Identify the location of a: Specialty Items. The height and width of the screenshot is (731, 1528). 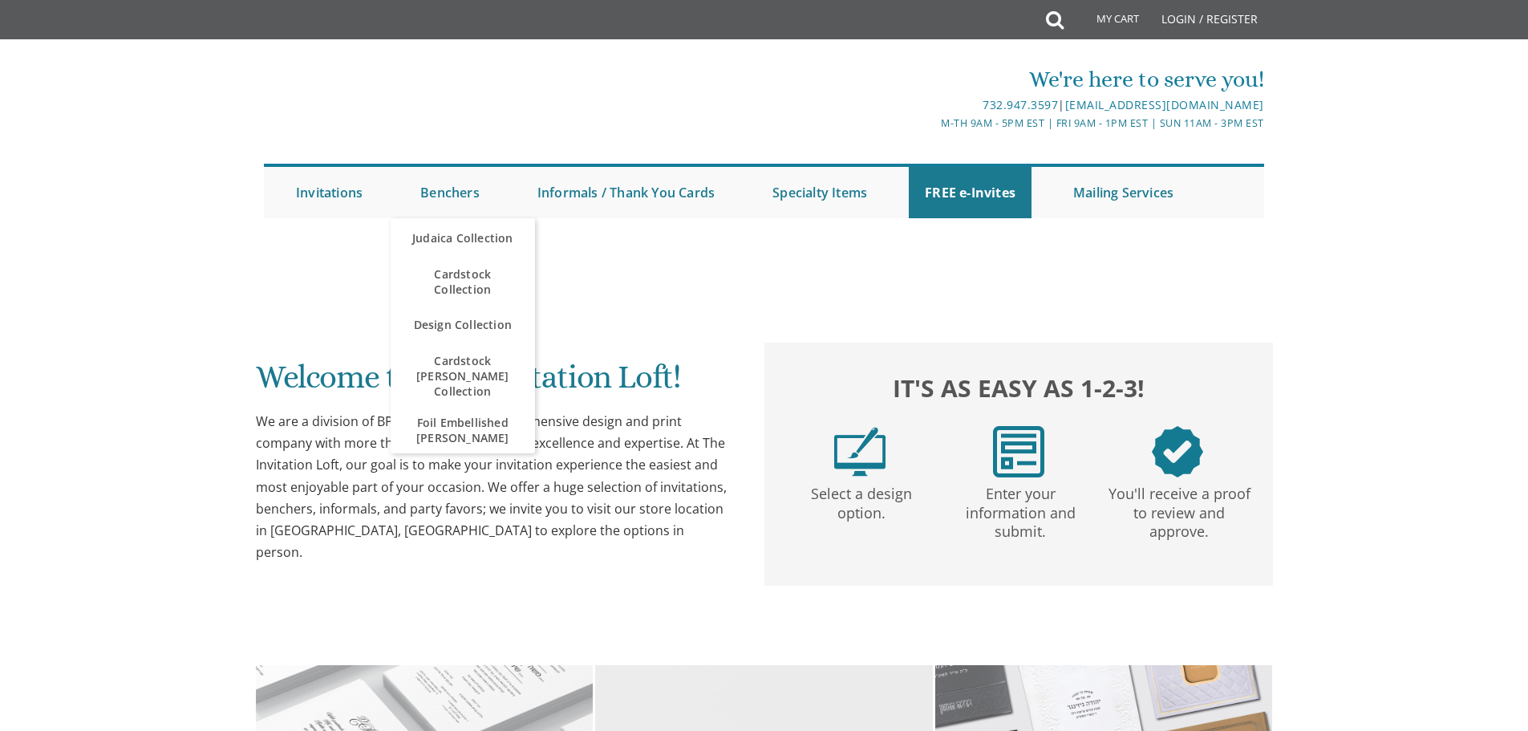
(820, 192).